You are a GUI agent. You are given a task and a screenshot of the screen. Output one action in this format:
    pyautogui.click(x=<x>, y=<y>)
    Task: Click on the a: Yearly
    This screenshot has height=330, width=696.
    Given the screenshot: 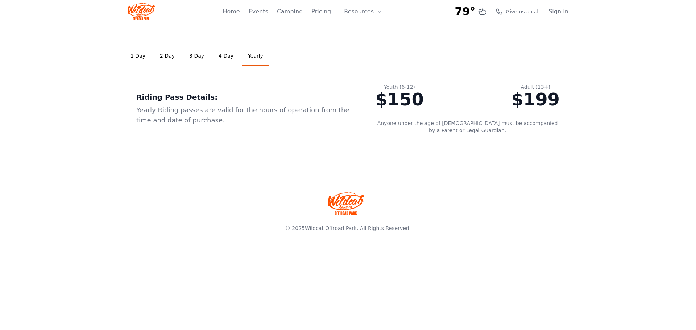 What is the action you would take?
    pyautogui.click(x=256, y=56)
    